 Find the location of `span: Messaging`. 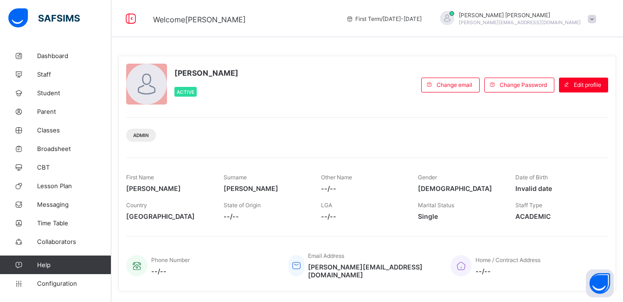

span: Messaging is located at coordinates (74, 204).